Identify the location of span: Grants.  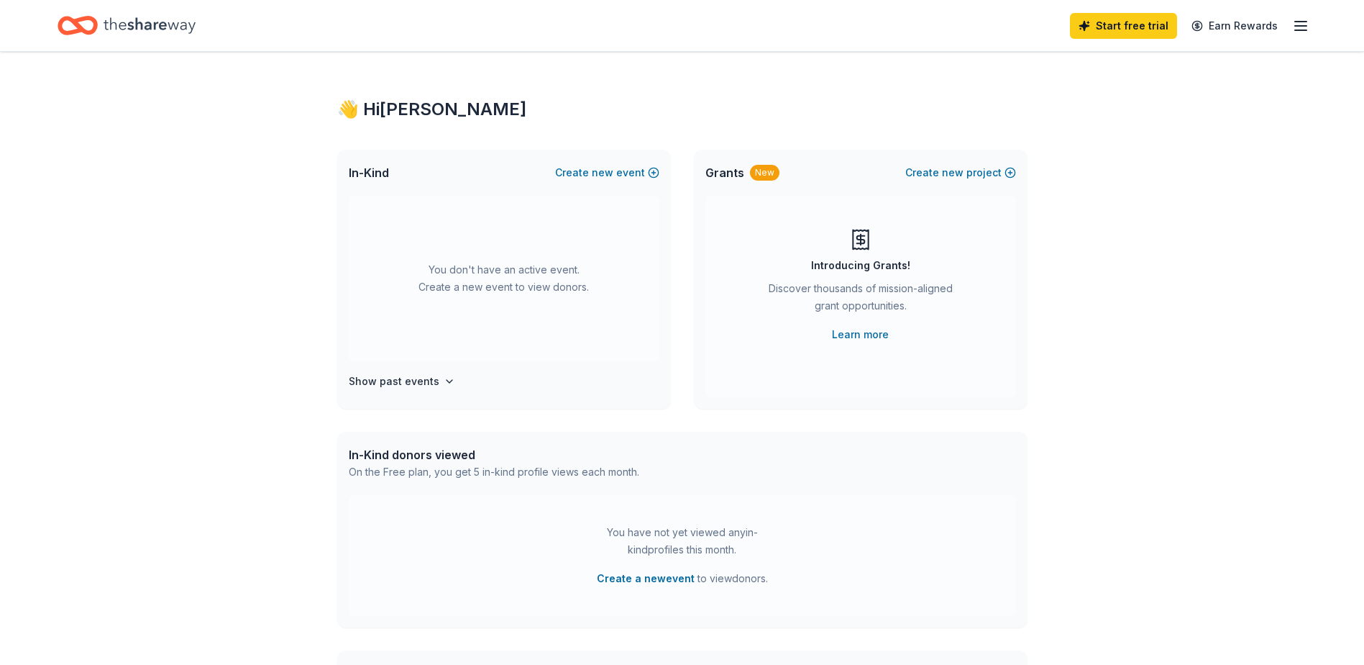
(725, 173).